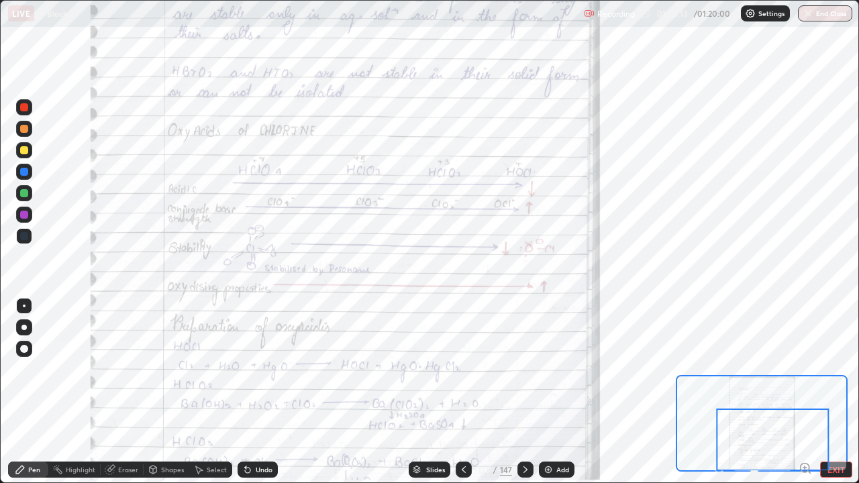 The image size is (859, 483). I want to click on div: Slides, so click(436, 470).